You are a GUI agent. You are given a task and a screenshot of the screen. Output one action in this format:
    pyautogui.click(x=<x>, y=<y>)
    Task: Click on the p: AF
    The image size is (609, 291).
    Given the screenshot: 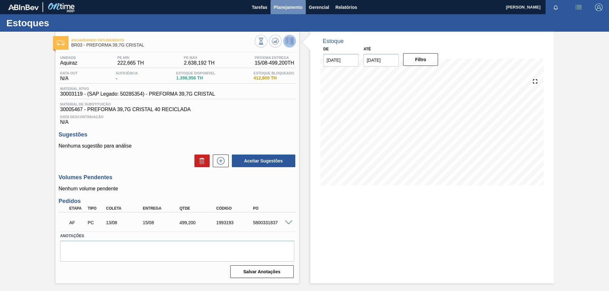 What is the action you would take?
    pyautogui.click(x=77, y=223)
    